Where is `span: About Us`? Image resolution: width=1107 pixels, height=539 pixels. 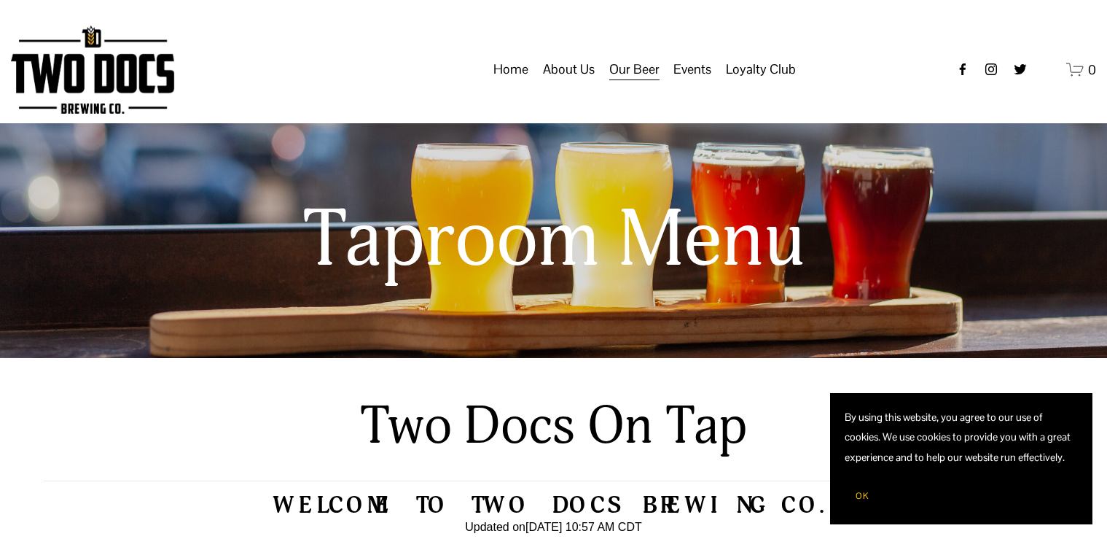
span: About Us is located at coordinates (569, 69).